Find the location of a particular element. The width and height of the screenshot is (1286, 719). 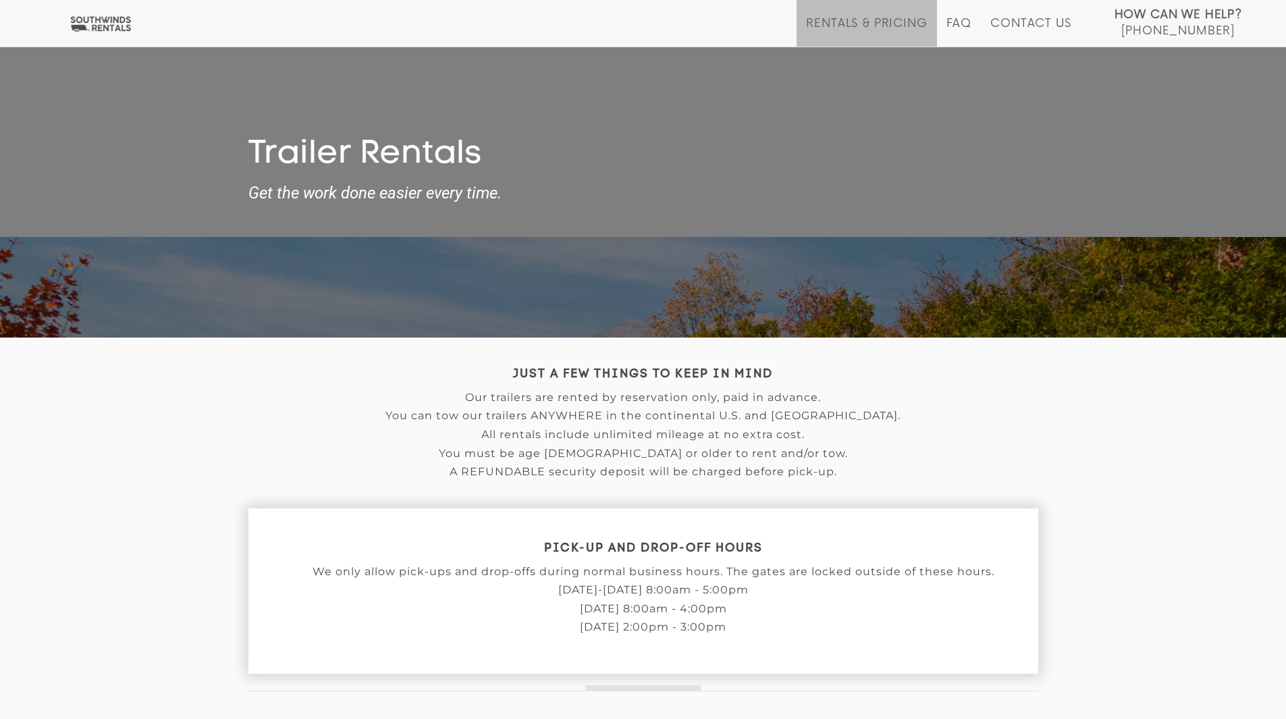

strong: How Can We Help? is located at coordinates (1178, 15).